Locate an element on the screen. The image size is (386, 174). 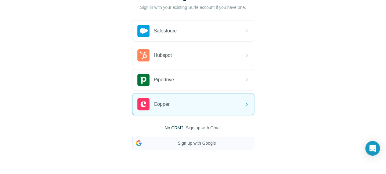
img: pipedrive's logo is located at coordinates (143, 80).